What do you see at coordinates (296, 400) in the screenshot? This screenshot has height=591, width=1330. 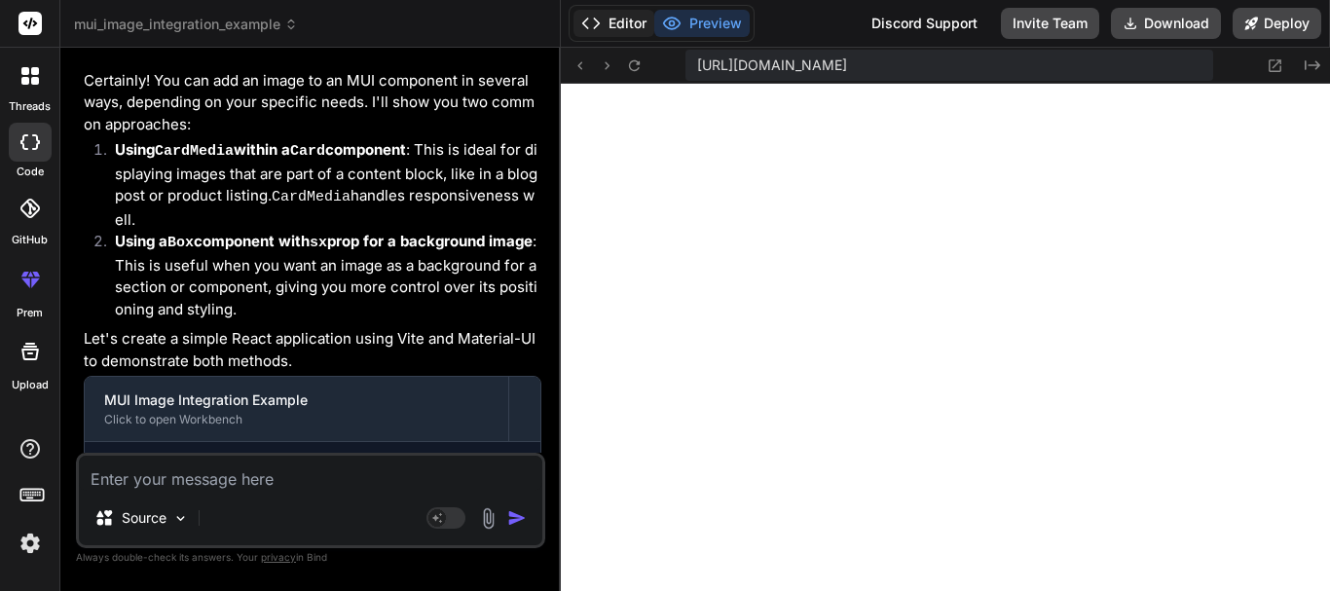 I see `div: MUI Image Integration Example` at bounding box center [296, 400].